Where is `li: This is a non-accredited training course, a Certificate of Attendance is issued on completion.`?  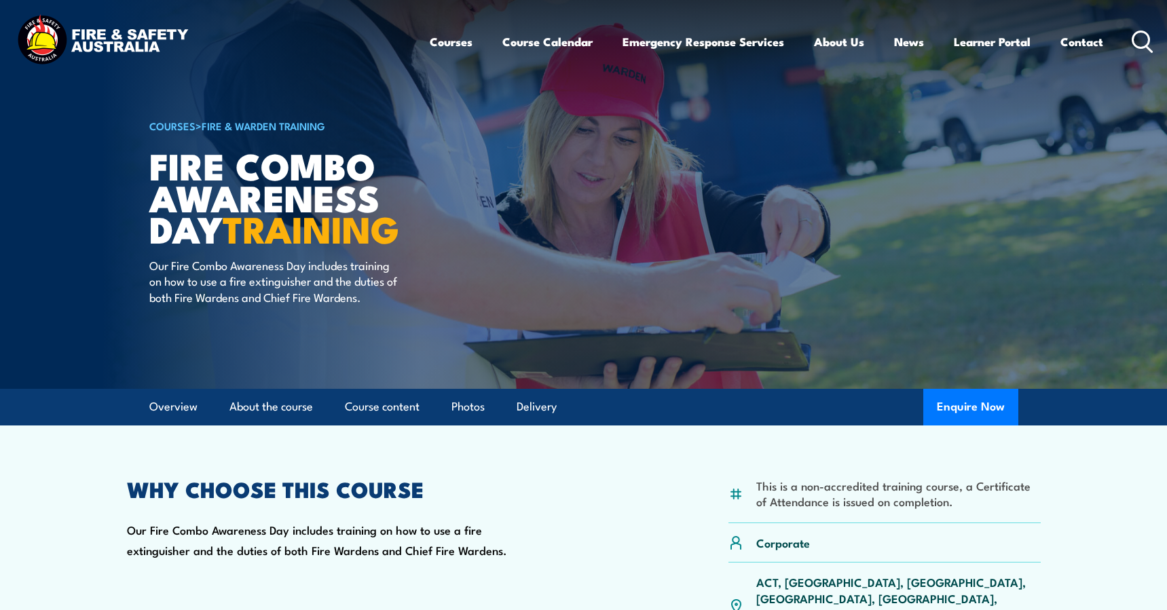 li: This is a non-accredited training course, a Certificate of Attendance is issued on completion. is located at coordinates (898, 494).